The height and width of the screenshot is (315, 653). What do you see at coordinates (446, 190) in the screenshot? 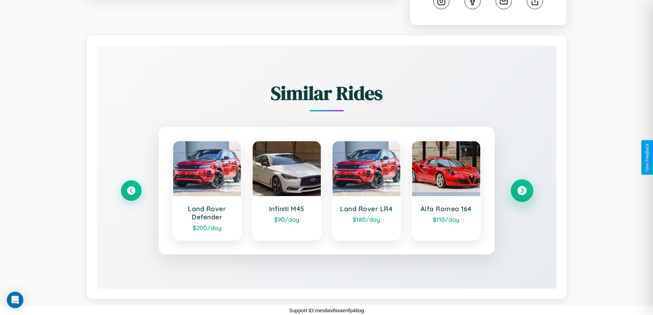
I see `a: Alfa Romeo 164$110/day` at bounding box center [446, 190].